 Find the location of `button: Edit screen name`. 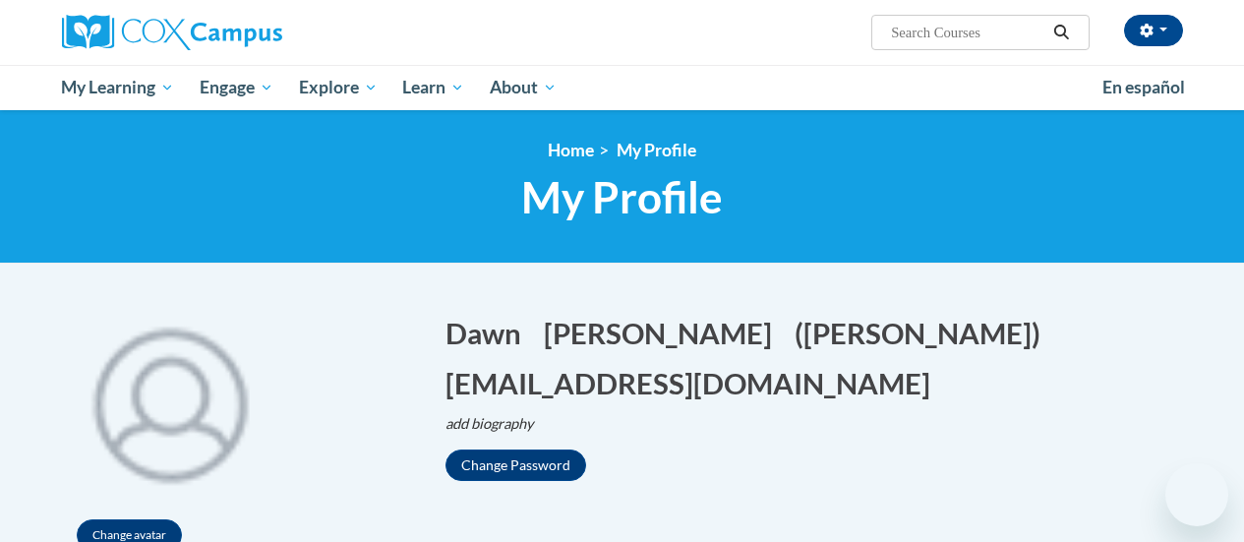

button: Edit screen name is located at coordinates (924, 332).